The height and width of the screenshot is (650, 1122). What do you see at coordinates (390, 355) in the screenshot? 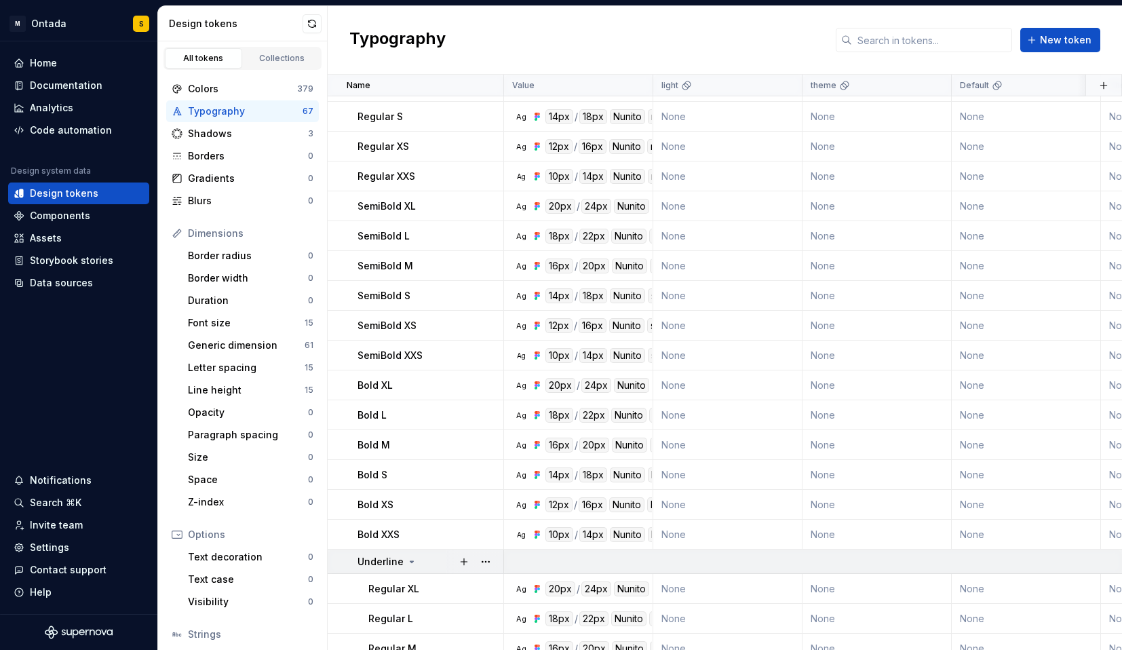
I see `p: SemiBold XXS` at bounding box center [390, 355].